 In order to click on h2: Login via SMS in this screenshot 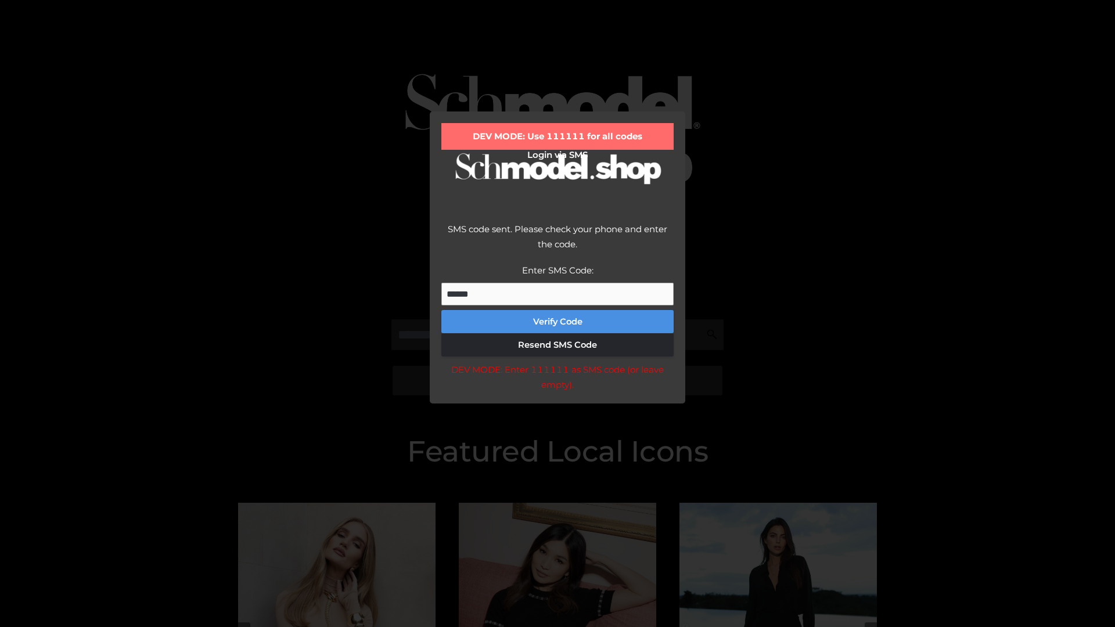, I will do `click(558, 155)`.